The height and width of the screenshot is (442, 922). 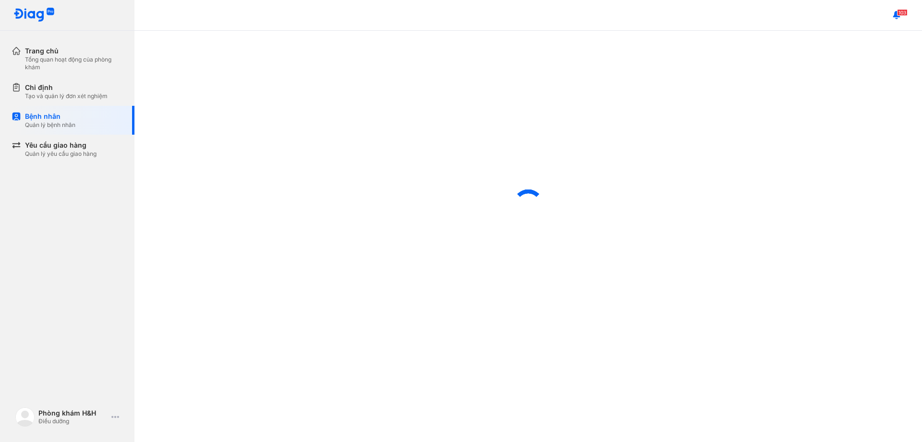 I want to click on div: Điều dưỡng, so click(x=73, y=421).